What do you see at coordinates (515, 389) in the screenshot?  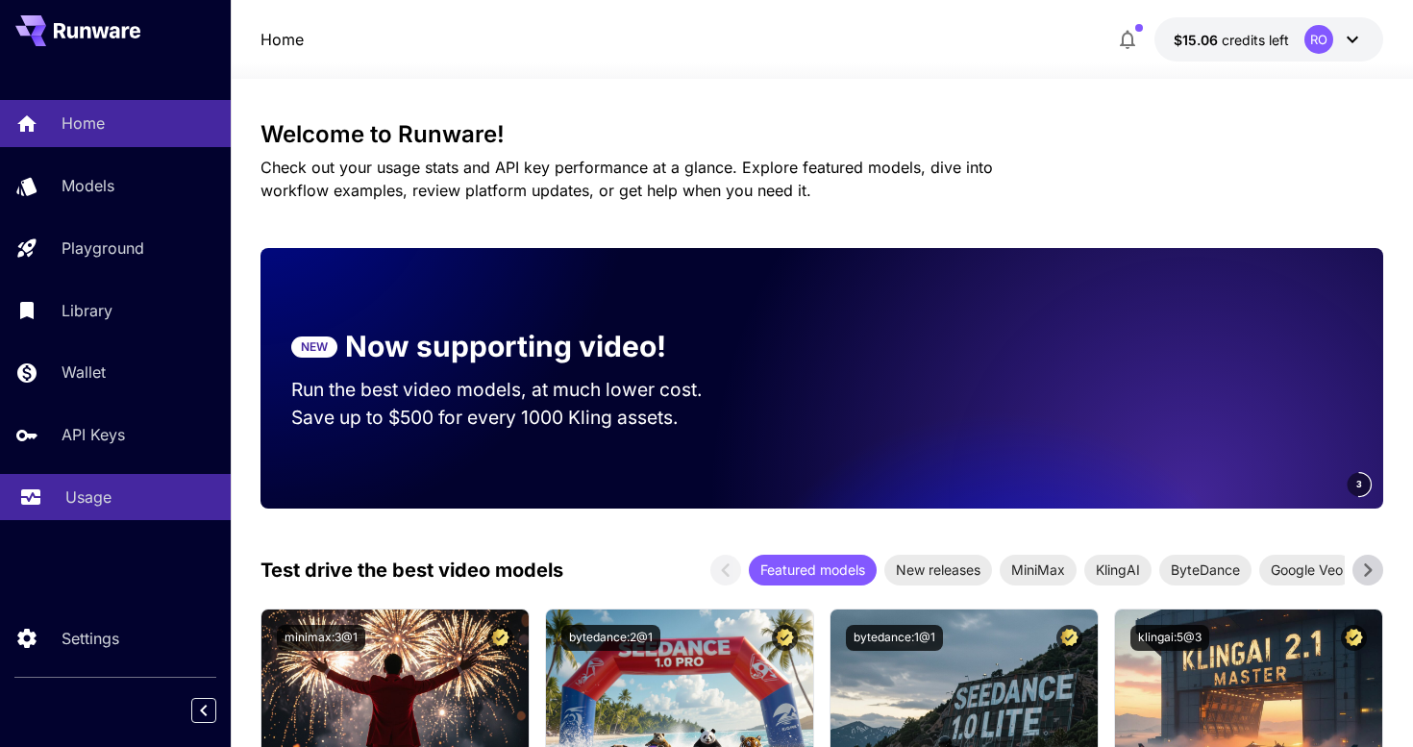 I see `p: Run the best video models, at much lower cost.` at bounding box center [515, 389].